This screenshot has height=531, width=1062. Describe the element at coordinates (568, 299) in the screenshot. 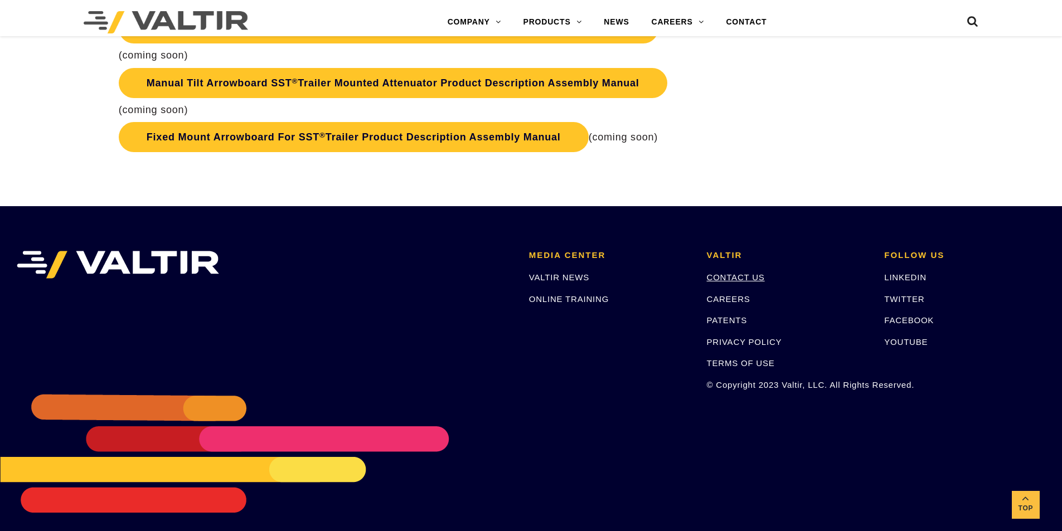

I see `a: ONLINE TRAINING` at that location.